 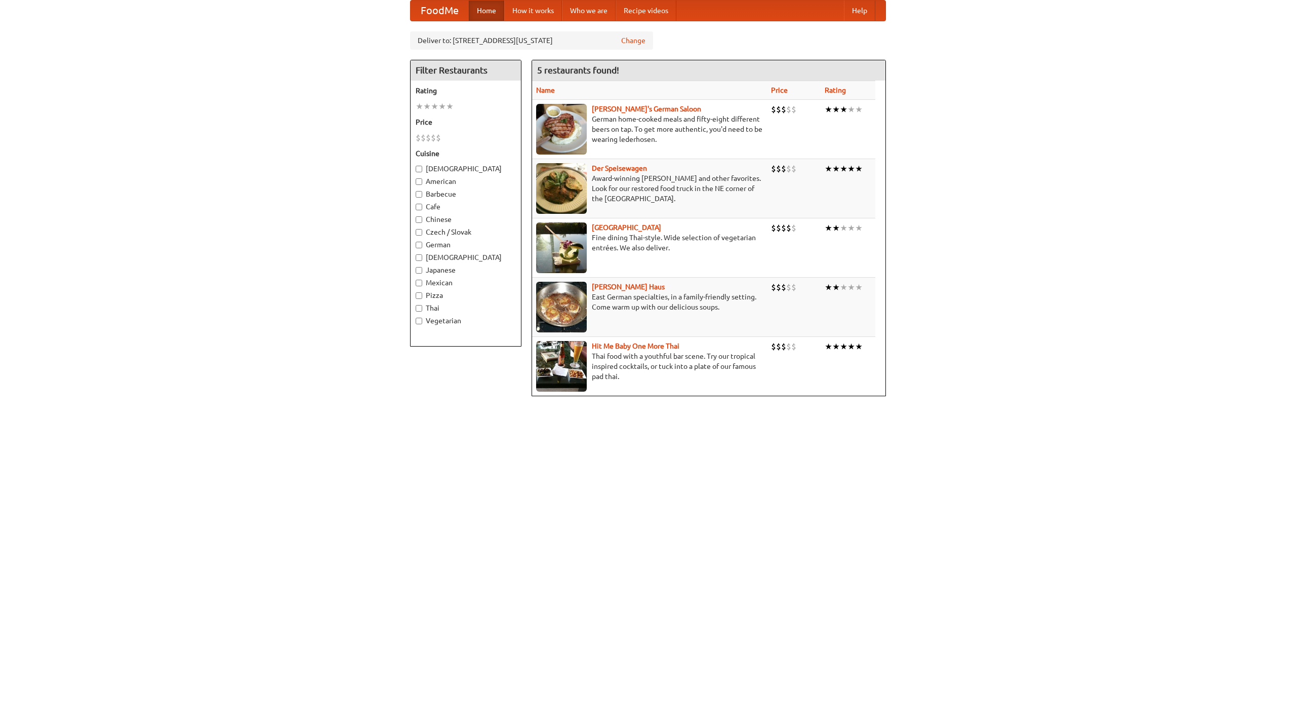 What do you see at coordinates (419, 181) in the screenshot?
I see `input: American` at bounding box center [419, 181].